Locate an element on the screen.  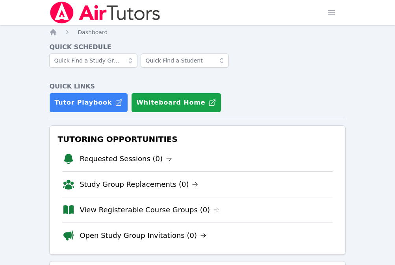
button: Whiteboard Home is located at coordinates (176, 103).